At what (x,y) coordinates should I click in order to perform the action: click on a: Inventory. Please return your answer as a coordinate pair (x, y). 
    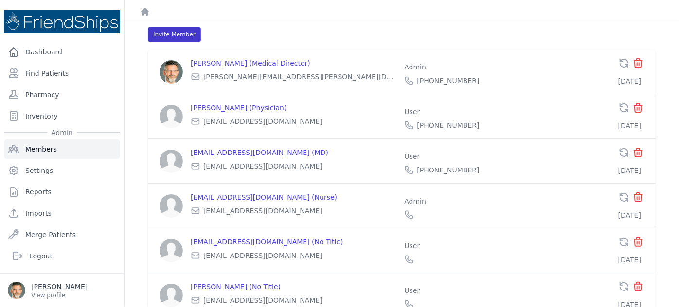
    Looking at the image, I should click on (62, 116).